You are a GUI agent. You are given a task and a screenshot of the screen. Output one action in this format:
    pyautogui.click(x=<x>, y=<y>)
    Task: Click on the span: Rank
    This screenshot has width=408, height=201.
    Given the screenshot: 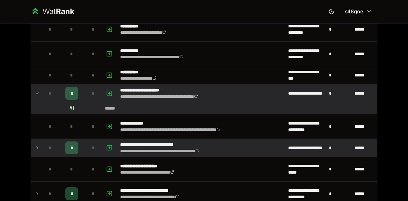 What is the action you would take?
    pyautogui.click(x=65, y=11)
    